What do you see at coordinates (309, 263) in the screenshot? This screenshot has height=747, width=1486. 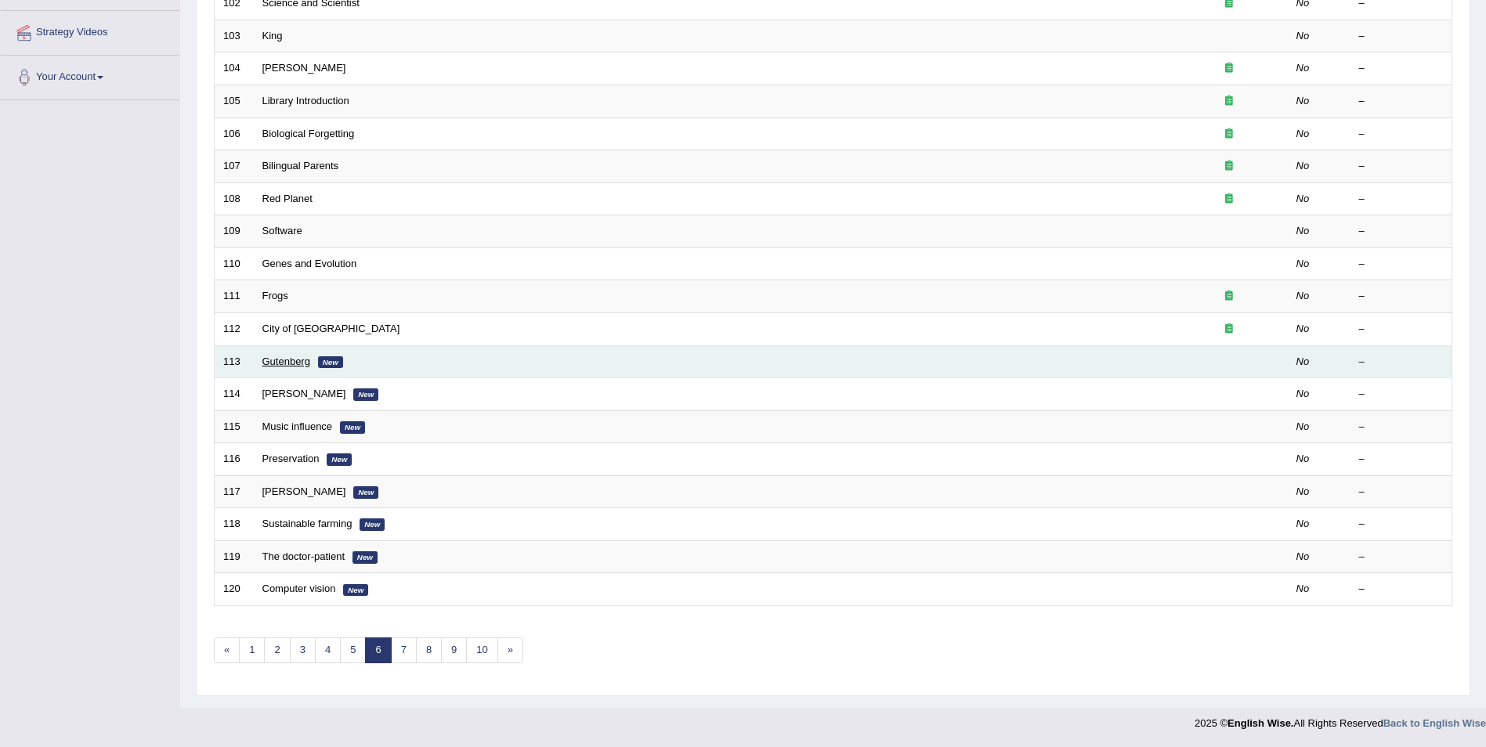 I see `a: Genes and Evolution` at bounding box center [309, 263].